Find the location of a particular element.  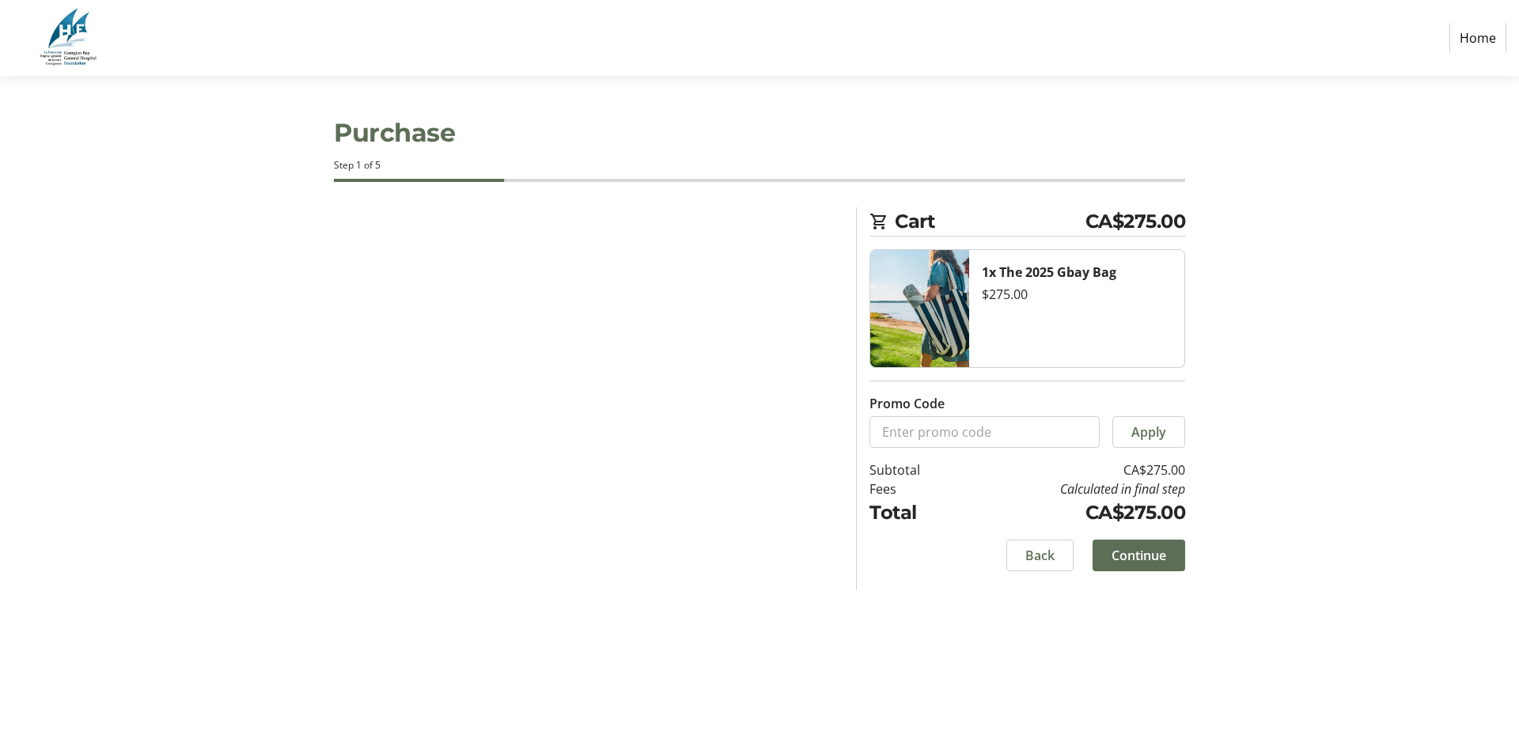

td: Subtotal is located at coordinates (915, 470).